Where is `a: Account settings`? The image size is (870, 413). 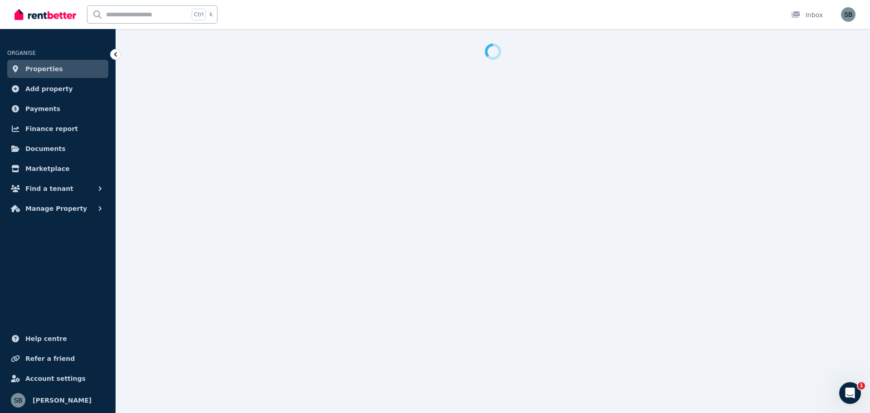
a: Account settings is located at coordinates (58, 378).